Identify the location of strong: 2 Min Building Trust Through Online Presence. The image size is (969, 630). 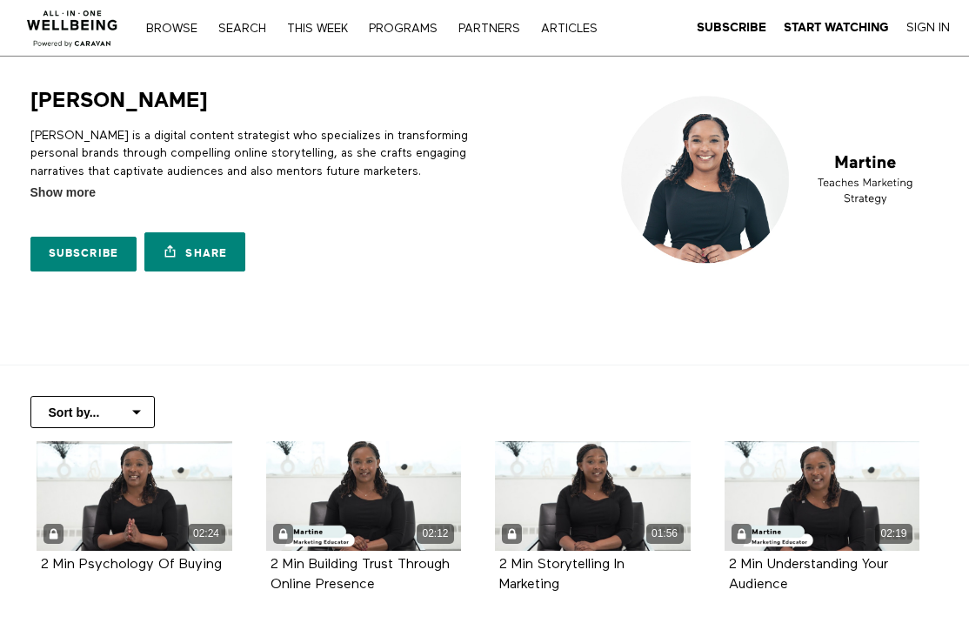
(360, 574).